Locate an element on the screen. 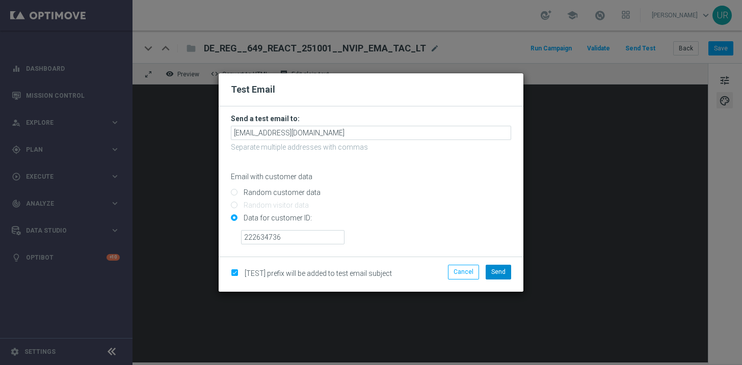  label: Random customer data is located at coordinates (281, 193).